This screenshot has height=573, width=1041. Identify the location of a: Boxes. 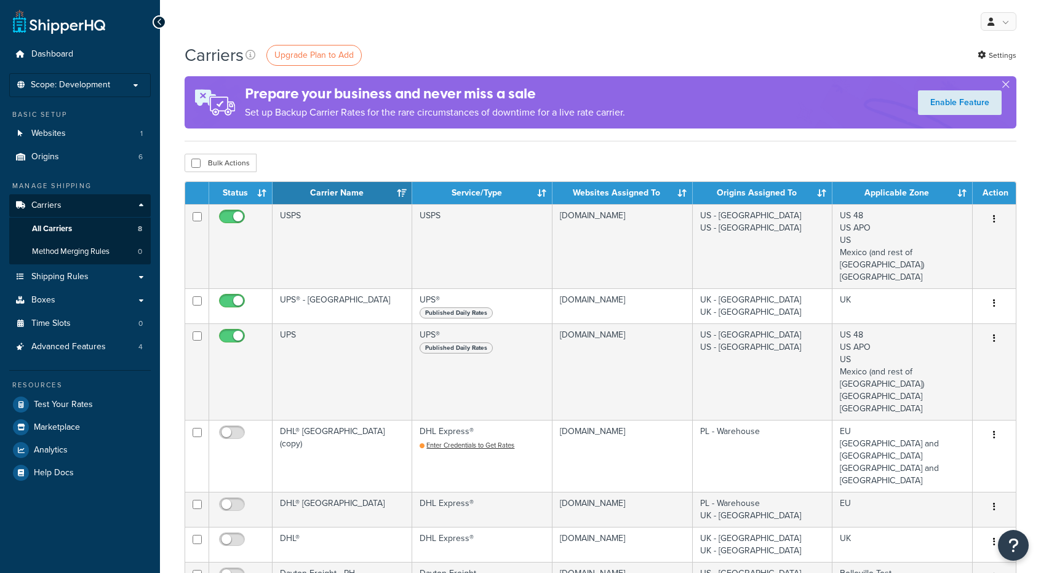
(80, 300).